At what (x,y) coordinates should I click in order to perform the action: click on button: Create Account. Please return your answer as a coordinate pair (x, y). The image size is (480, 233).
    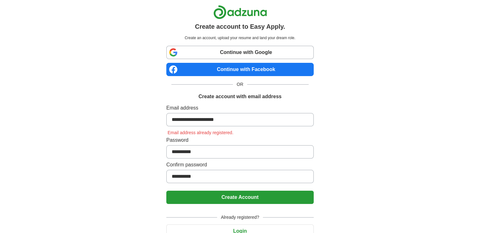
    Looking at the image, I should click on (240, 197).